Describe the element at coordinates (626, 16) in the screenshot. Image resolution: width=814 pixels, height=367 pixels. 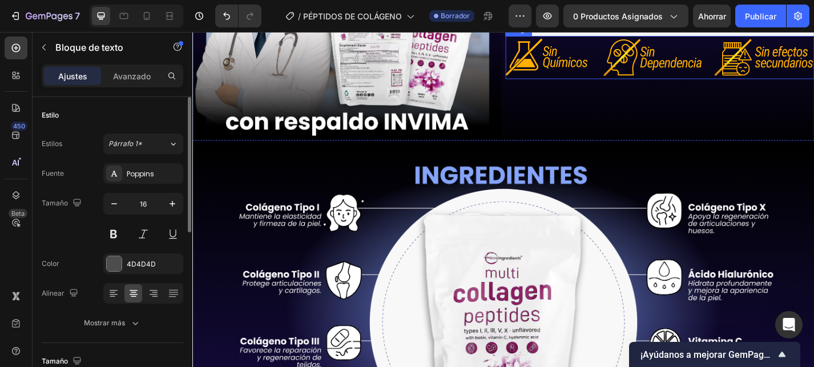
I see `button: 0 productos asignados` at that location.